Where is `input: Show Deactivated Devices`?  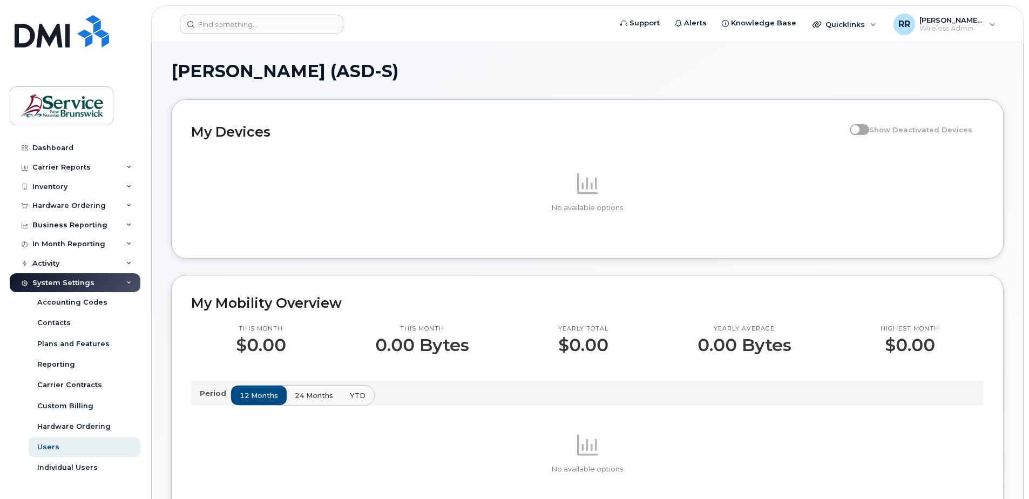
input: Show Deactivated Devices is located at coordinates (854, 124).